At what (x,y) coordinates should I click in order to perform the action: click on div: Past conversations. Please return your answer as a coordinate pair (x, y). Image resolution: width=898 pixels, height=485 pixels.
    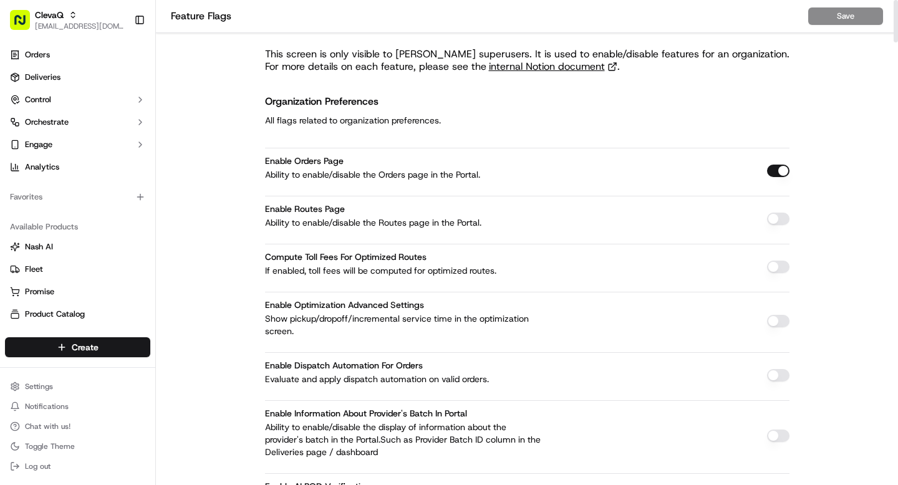
    Looking at the image, I should click on (48, 167).